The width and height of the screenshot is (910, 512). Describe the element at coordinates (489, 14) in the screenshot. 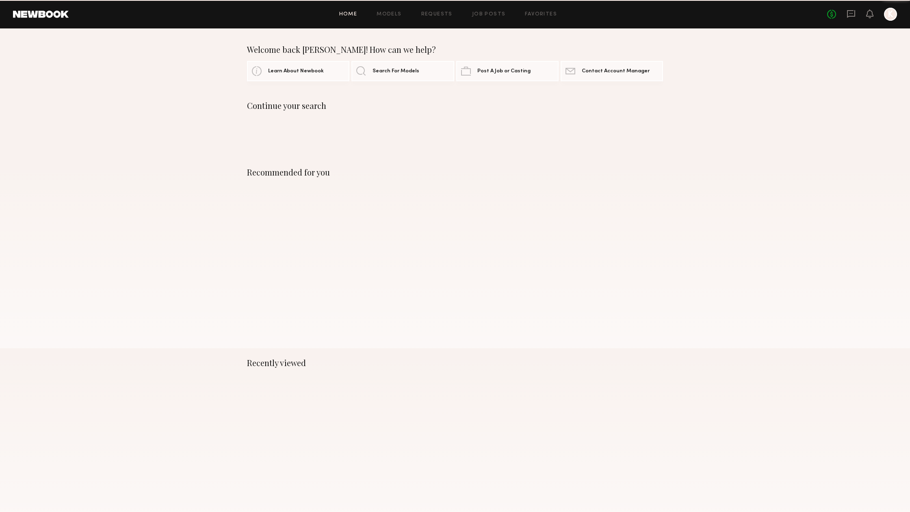

I see `a: Job Posts` at that location.